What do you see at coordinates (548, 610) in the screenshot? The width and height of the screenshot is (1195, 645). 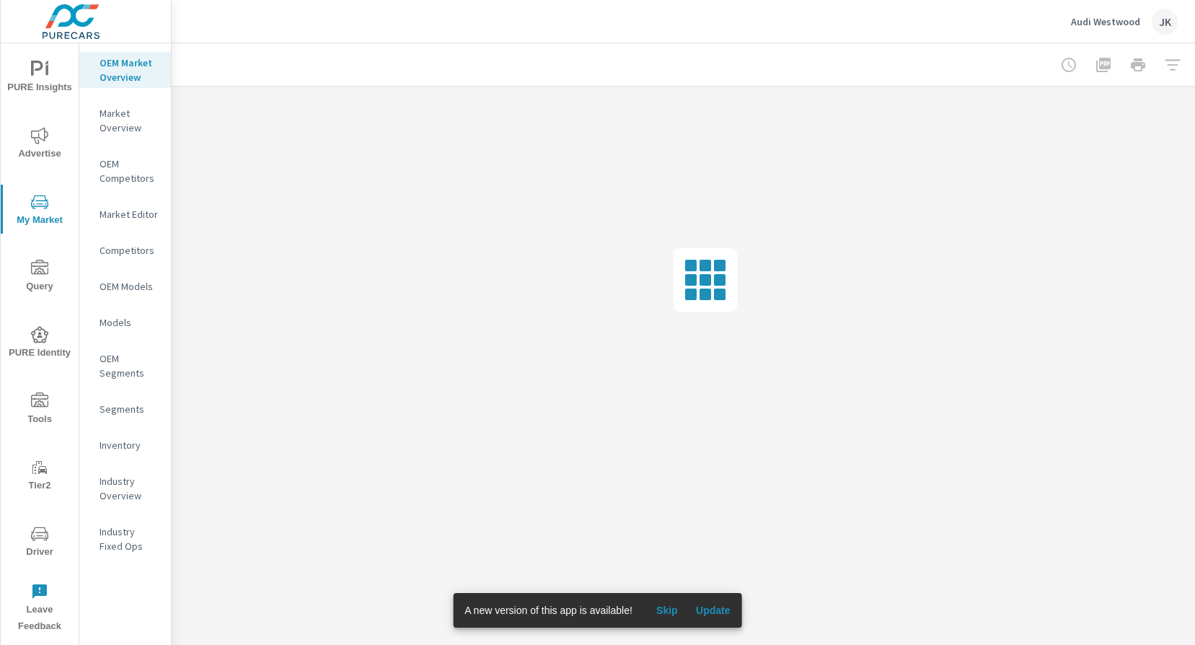 I see `span: A new version of this app is available!` at bounding box center [548, 610].